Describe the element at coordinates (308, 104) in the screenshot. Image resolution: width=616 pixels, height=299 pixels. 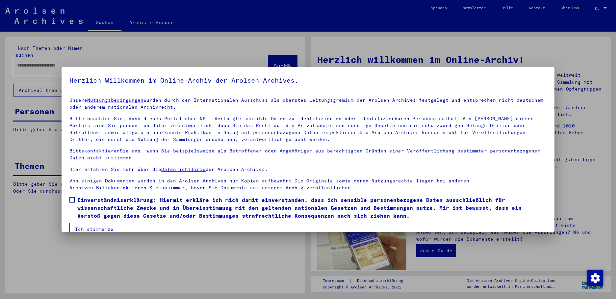
I see `p: Unsere wurden durch den Internationalen Ausschuss als oberstes Leitungsgremium der Arolsen Archiv...` at that location.